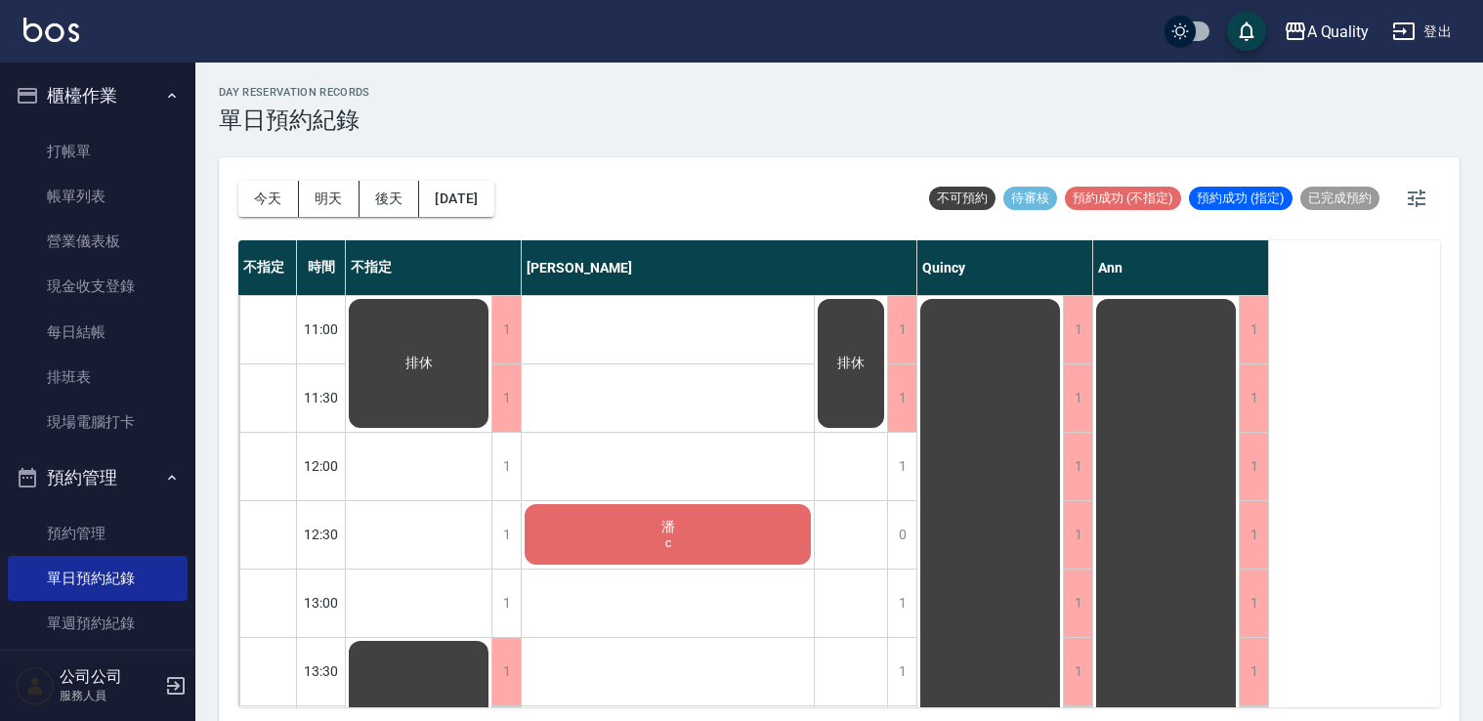 The height and width of the screenshot is (721, 1483). Describe the element at coordinates (269, 198) in the screenshot. I see `button: 今天` at that location.